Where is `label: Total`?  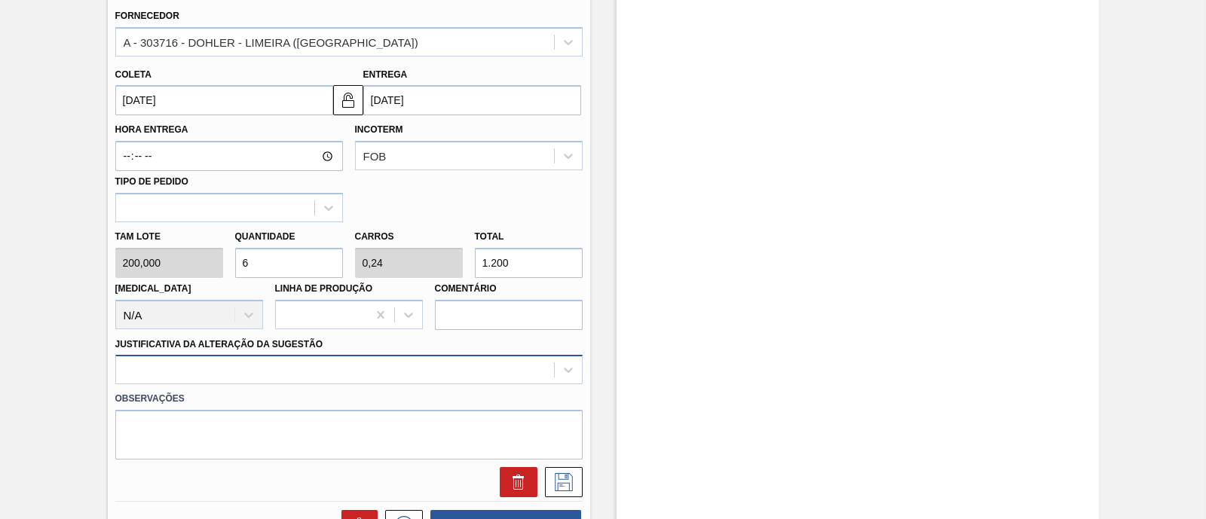
label: Total is located at coordinates (489, 237).